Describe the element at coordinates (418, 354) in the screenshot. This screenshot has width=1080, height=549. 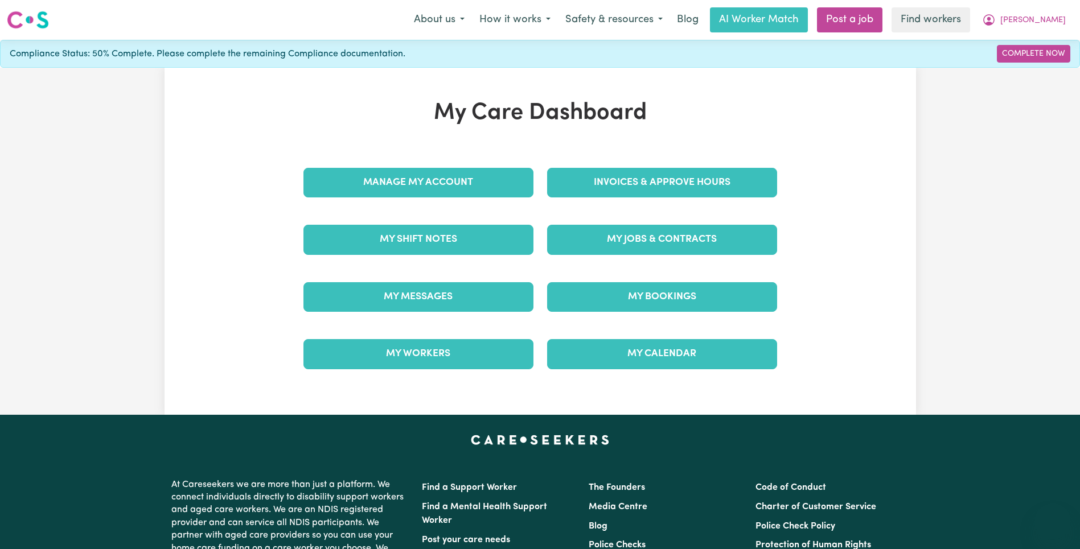
I see `a: My Workers` at that location.